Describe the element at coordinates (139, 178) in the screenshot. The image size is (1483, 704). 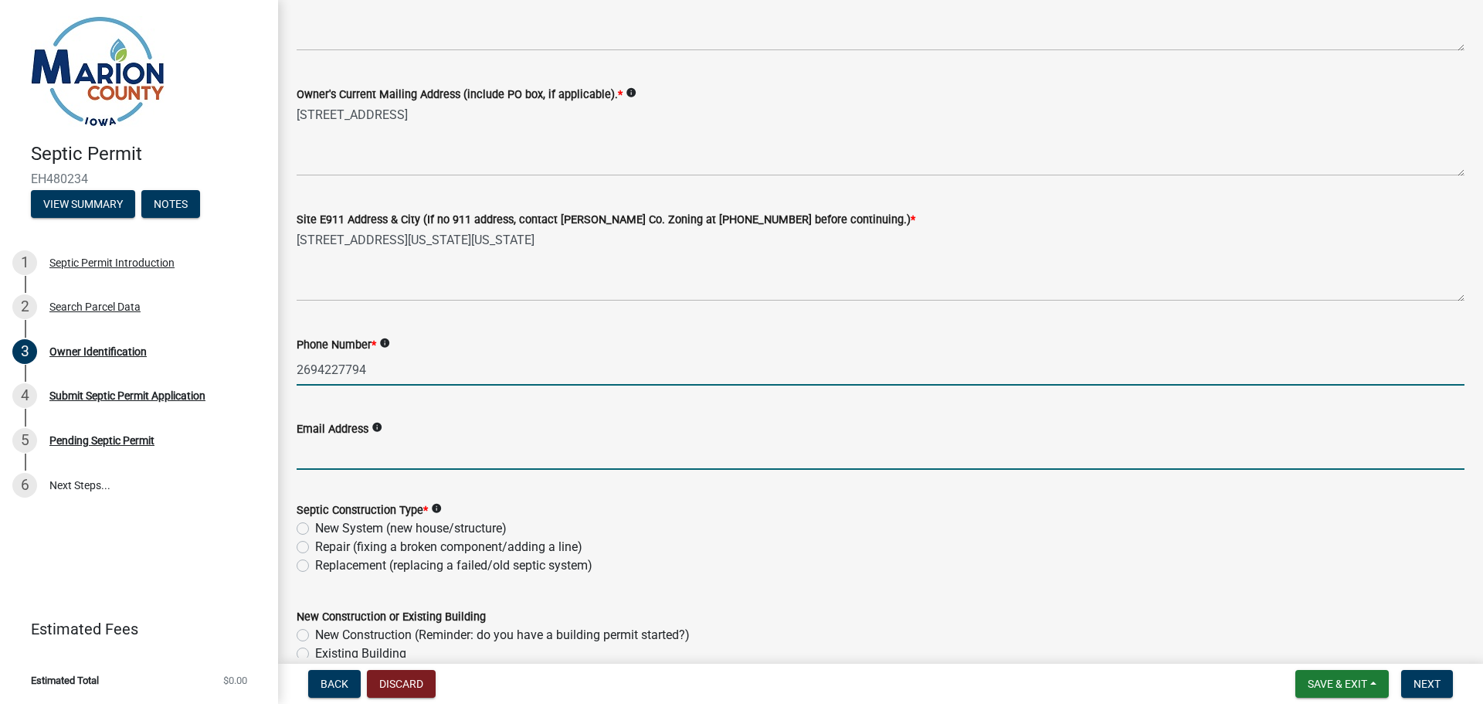
I see `span: EH480234` at that location.